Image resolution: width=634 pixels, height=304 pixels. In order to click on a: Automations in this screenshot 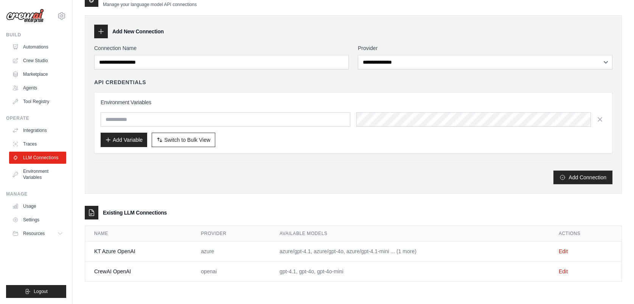, I will do `click(37, 47)`.